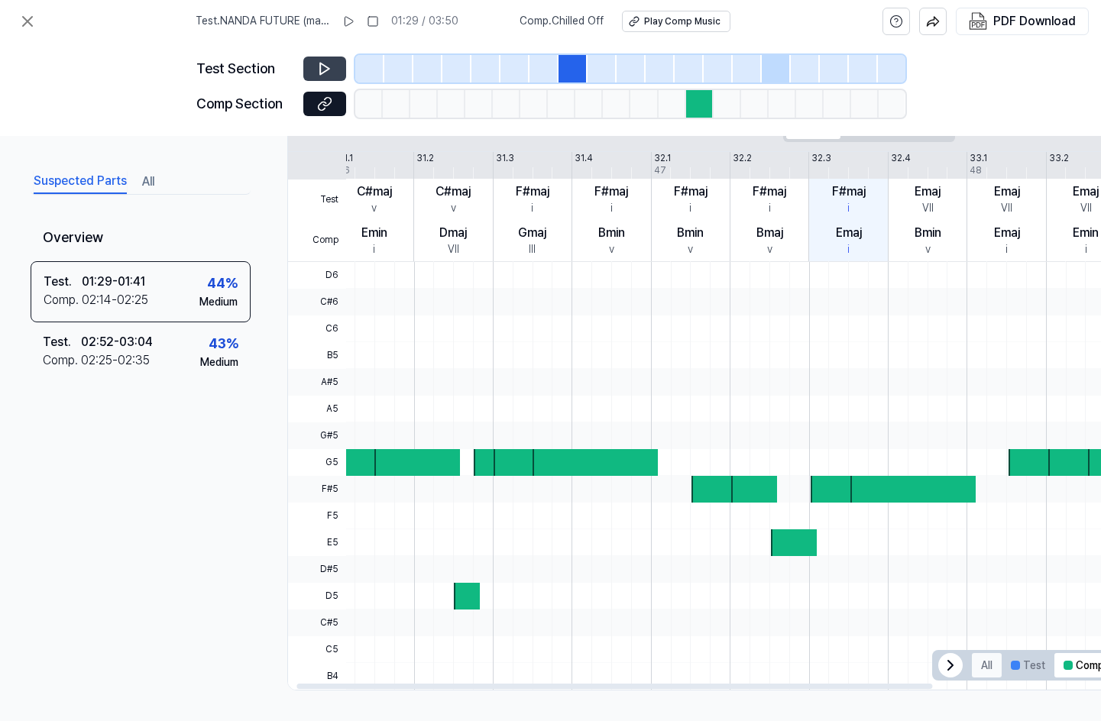 Image resolution: width=1101 pixels, height=721 pixels. What do you see at coordinates (660, 170) in the screenshot?
I see `div: 47` at bounding box center [660, 170].